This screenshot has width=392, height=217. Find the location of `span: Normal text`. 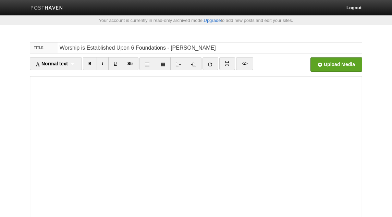

span: Normal text is located at coordinates (51, 64).